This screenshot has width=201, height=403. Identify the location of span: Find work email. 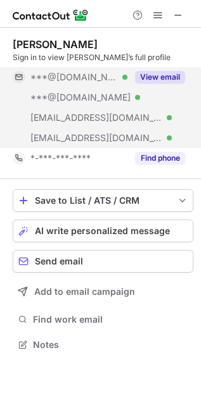
(110, 319).